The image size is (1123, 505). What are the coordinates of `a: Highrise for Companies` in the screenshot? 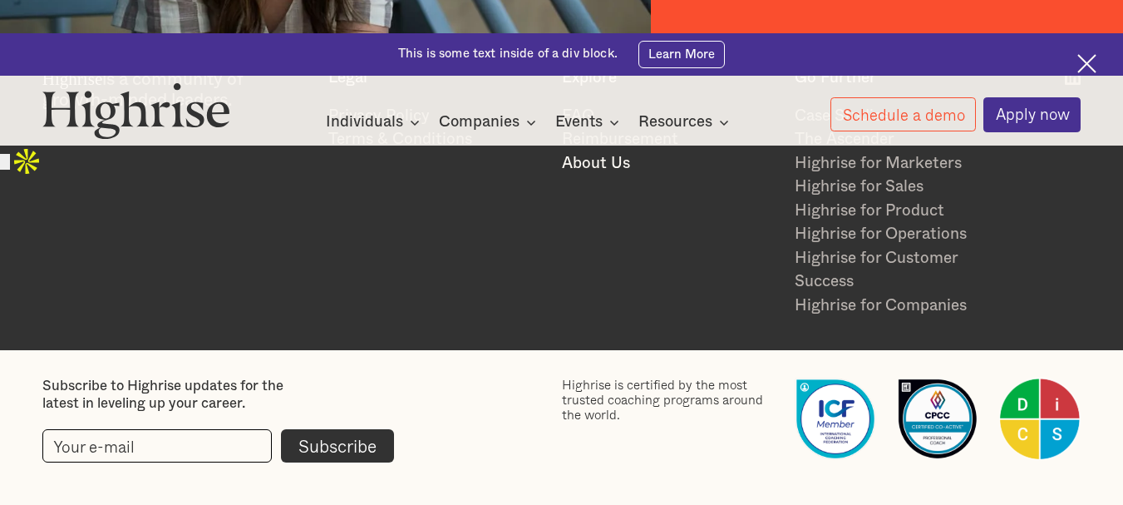 It's located at (902, 306).